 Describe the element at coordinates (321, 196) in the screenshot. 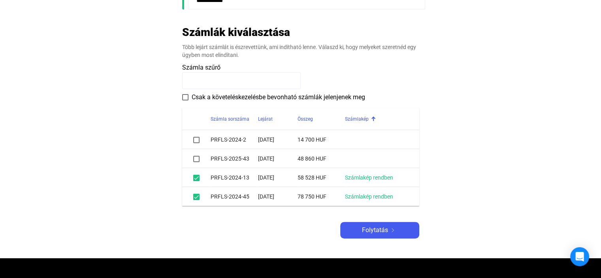

I see `td: 78 750 HUF` at that location.